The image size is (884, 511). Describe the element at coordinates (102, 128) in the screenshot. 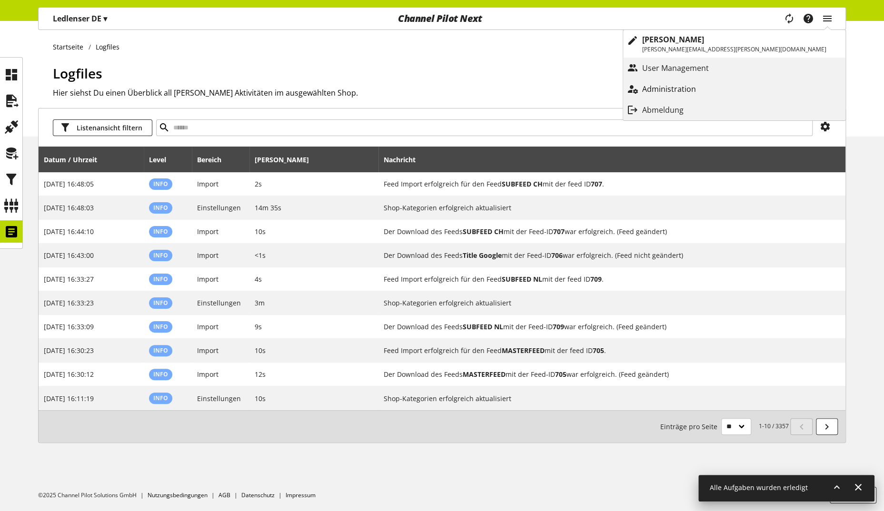

I see `button: Listenansicht filtern` at that location.